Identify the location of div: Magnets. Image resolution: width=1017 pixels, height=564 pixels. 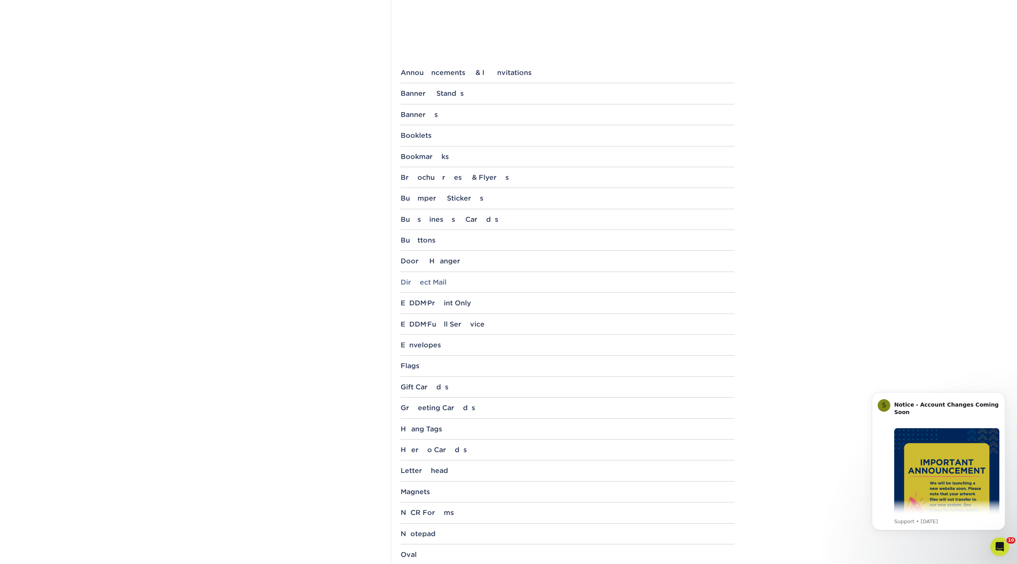
(567, 492).